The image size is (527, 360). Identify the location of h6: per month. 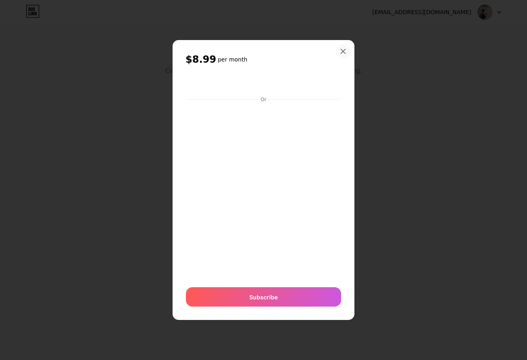
(232, 59).